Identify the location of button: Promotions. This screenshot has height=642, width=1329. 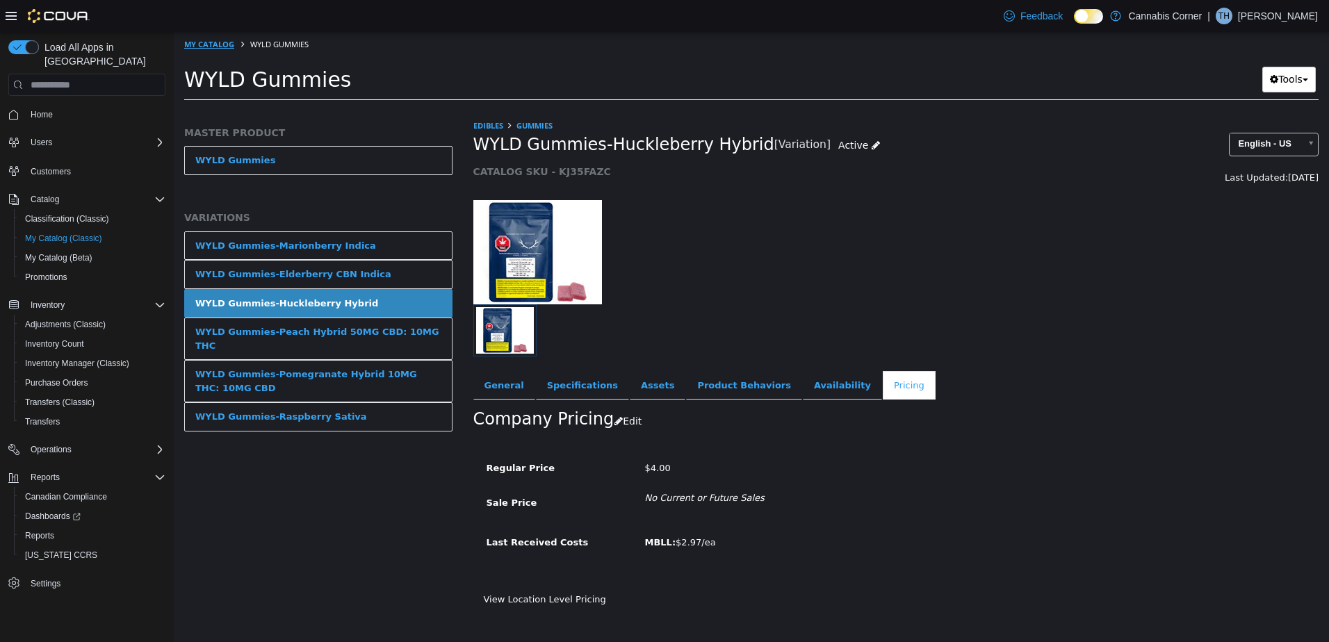
(92, 277).